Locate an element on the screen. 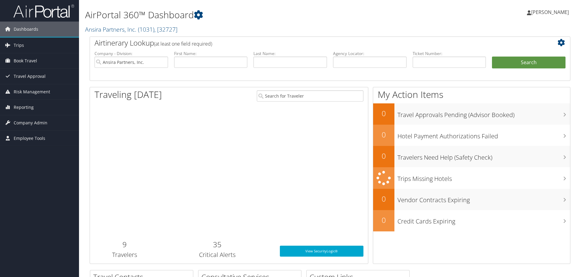  h3: Critical Alerts is located at coordinates (217, 255).